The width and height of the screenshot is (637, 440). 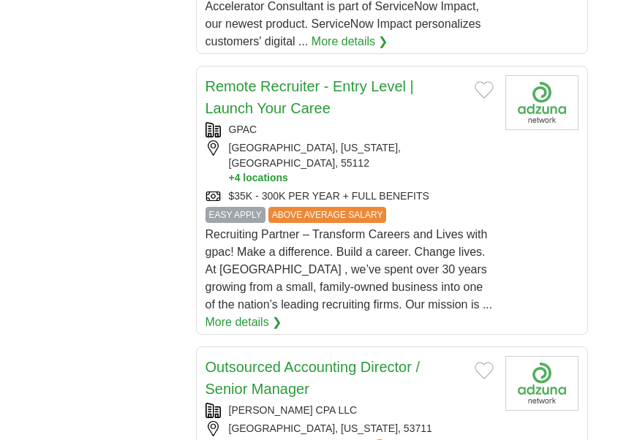 I want to click on a: Outsourced Accounting Director / Senior Manager, so click(x=312, y=378).